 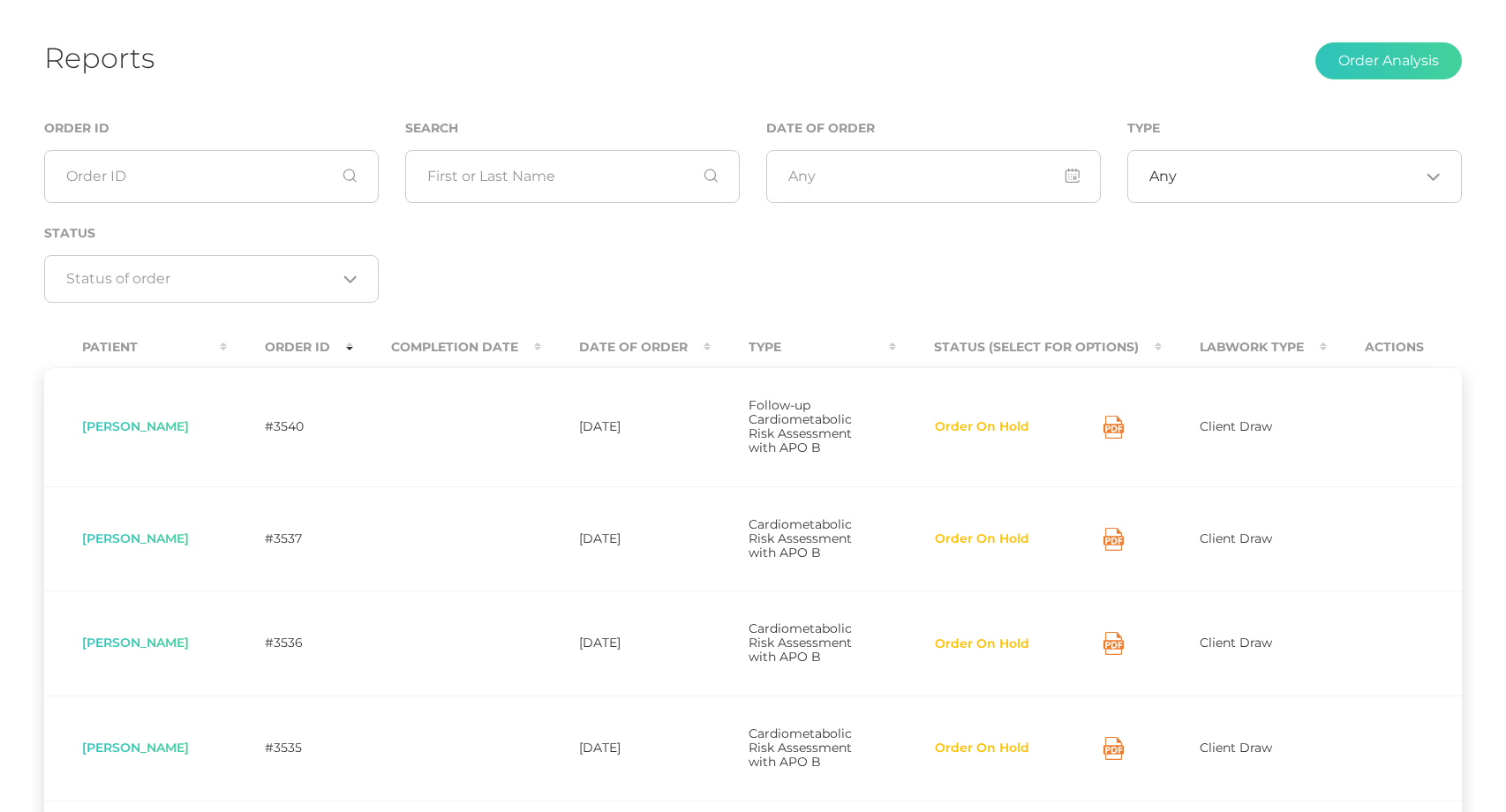 What do you see at coordinates (290, 347) in the screenshot?
I see `th: Order ID : activate to sort column ascending` at bounding box center [290, 347].